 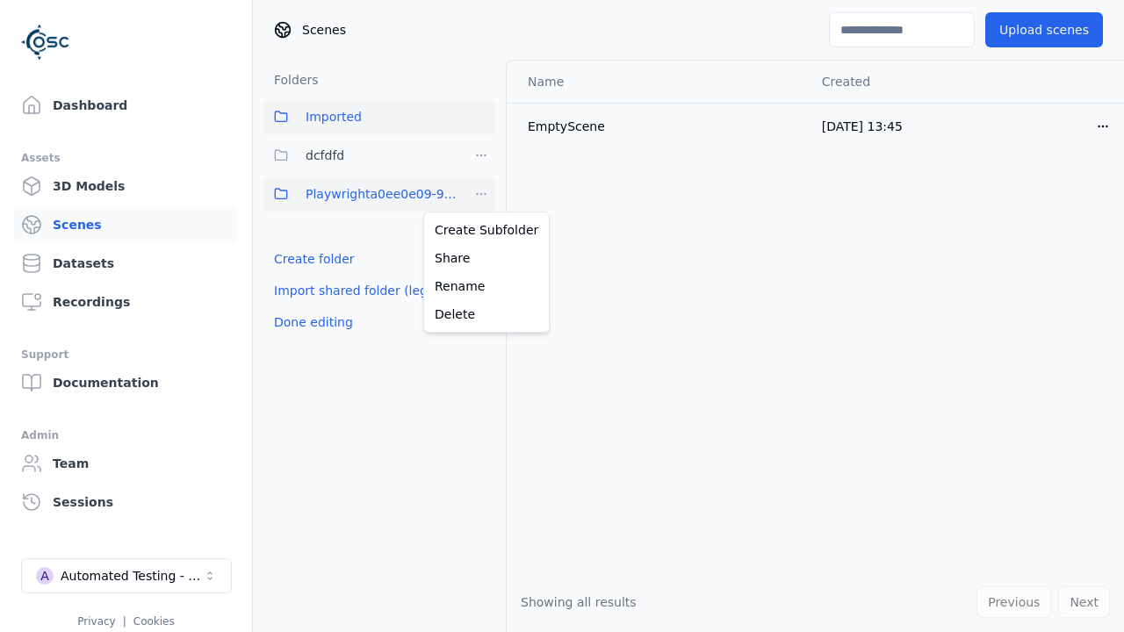 I want to click on div: Share, so click(x=486, y=258).